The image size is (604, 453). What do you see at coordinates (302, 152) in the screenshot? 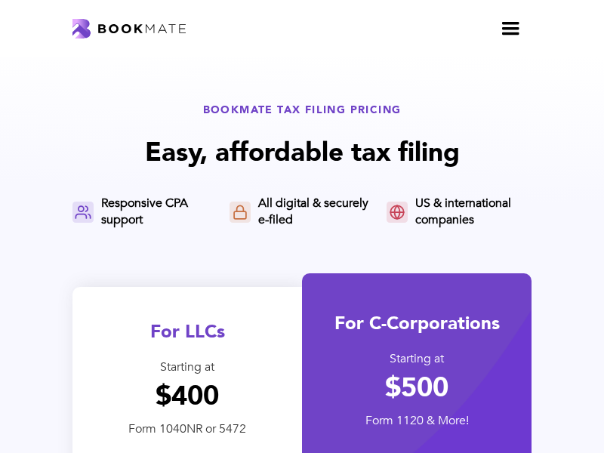
I see `h1: Easy, affordable tax filing` at bounding box center [302, 152].